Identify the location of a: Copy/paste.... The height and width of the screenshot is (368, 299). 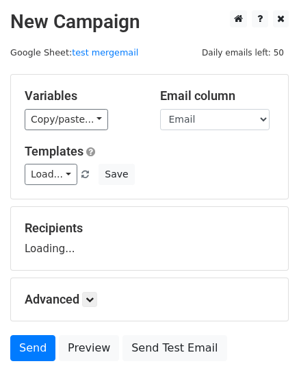
(66, 119).